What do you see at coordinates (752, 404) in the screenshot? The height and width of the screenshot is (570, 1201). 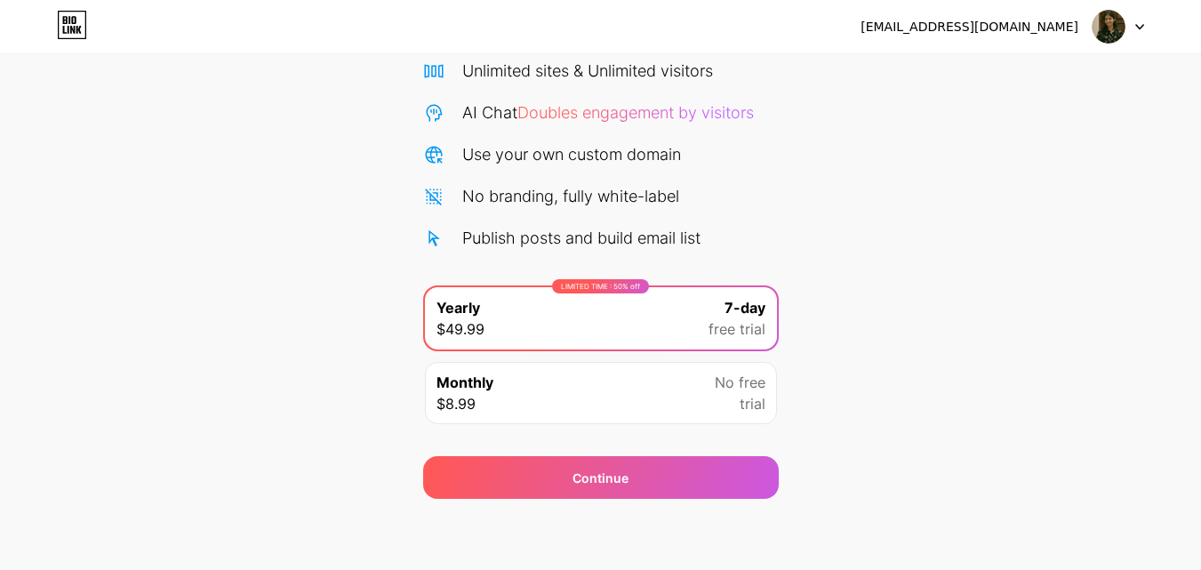 I see `span: trial` at bounding box center [752, 404].